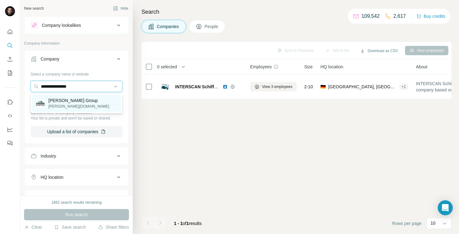 Image resolution: width=459 pixels, height=234 pixels. What do you see at coordinates (50, 59) in the screenshot?
I see `div: Company` at bounding box center [50, 59].